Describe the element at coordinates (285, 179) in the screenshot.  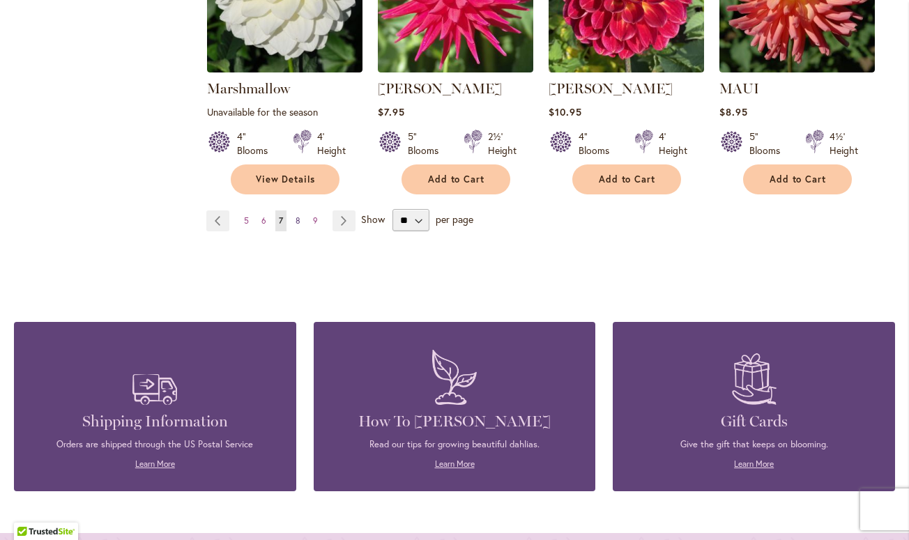
I see `a: View Details` at that location.